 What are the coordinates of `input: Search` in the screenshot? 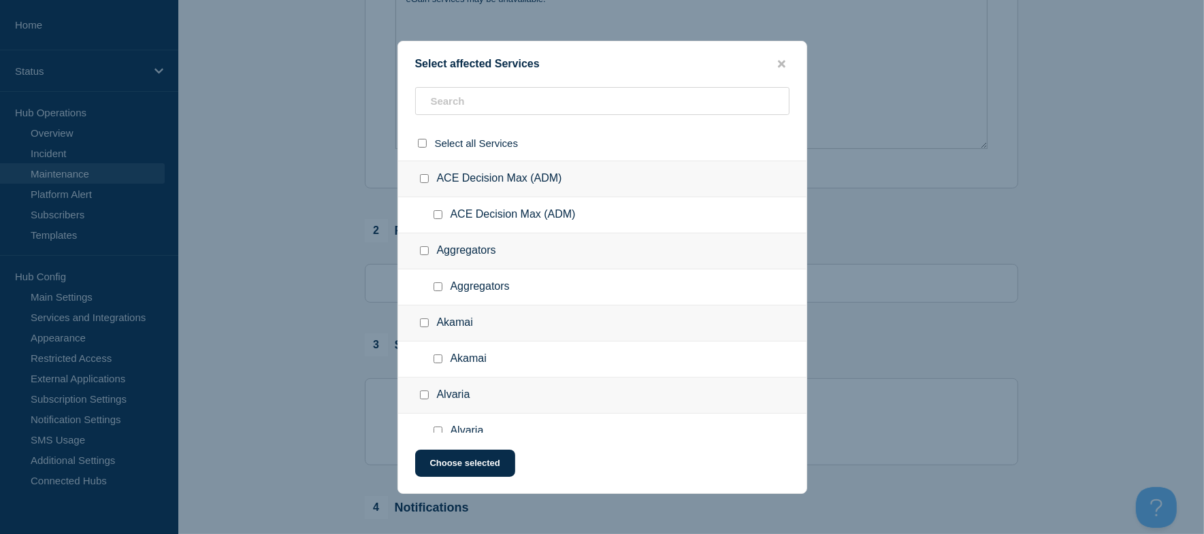 It's located at (602, 101).